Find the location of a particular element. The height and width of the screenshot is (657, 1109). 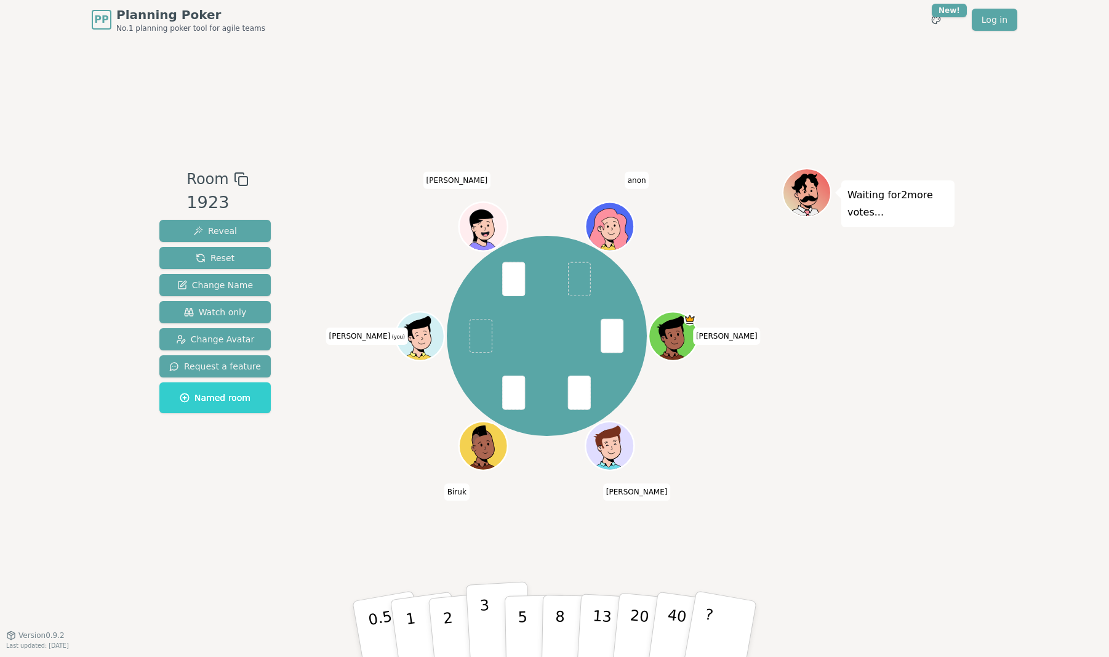

a: PPPlanning PokerNo.1 planning poker tool for agile teams is located at coordinates (179, 20).